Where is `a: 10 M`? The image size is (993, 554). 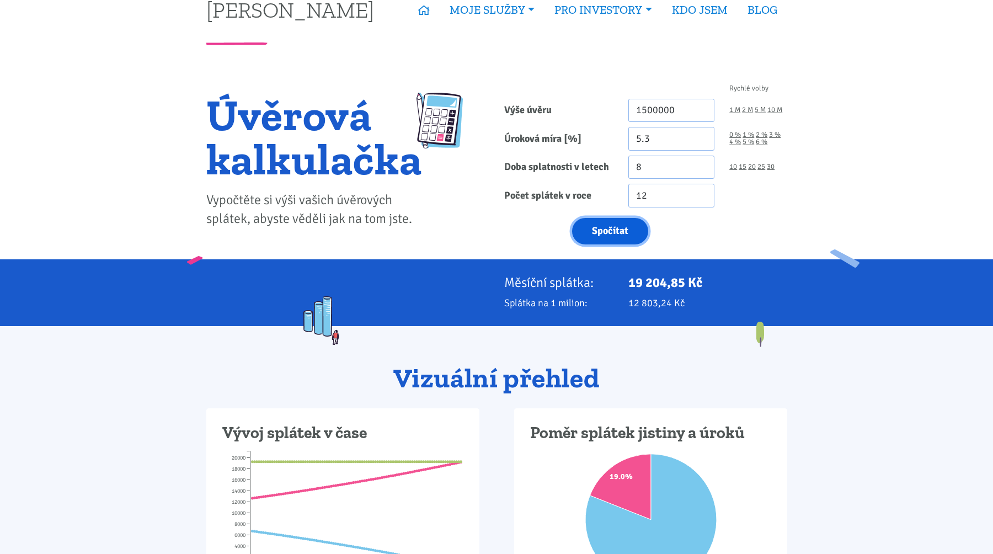 a: 10 M is located at coordinates (774, 110).